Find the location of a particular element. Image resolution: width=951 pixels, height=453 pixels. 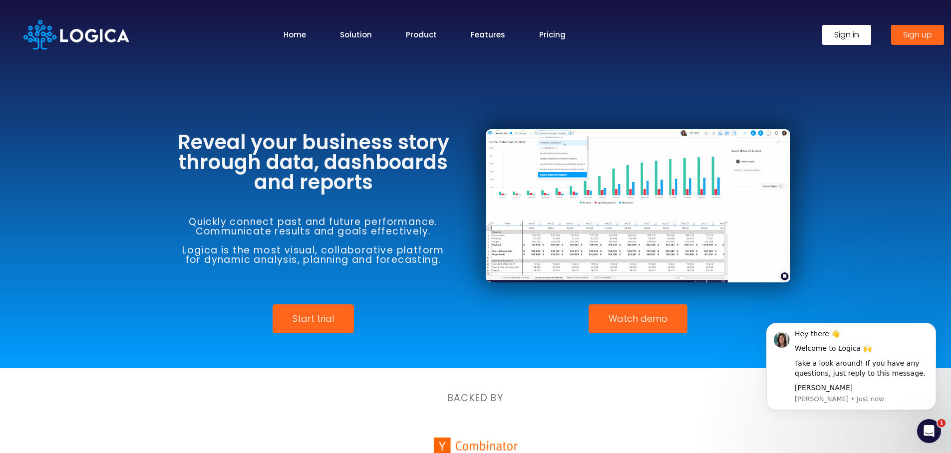

div: Message content is located at coordinates (110, 53).